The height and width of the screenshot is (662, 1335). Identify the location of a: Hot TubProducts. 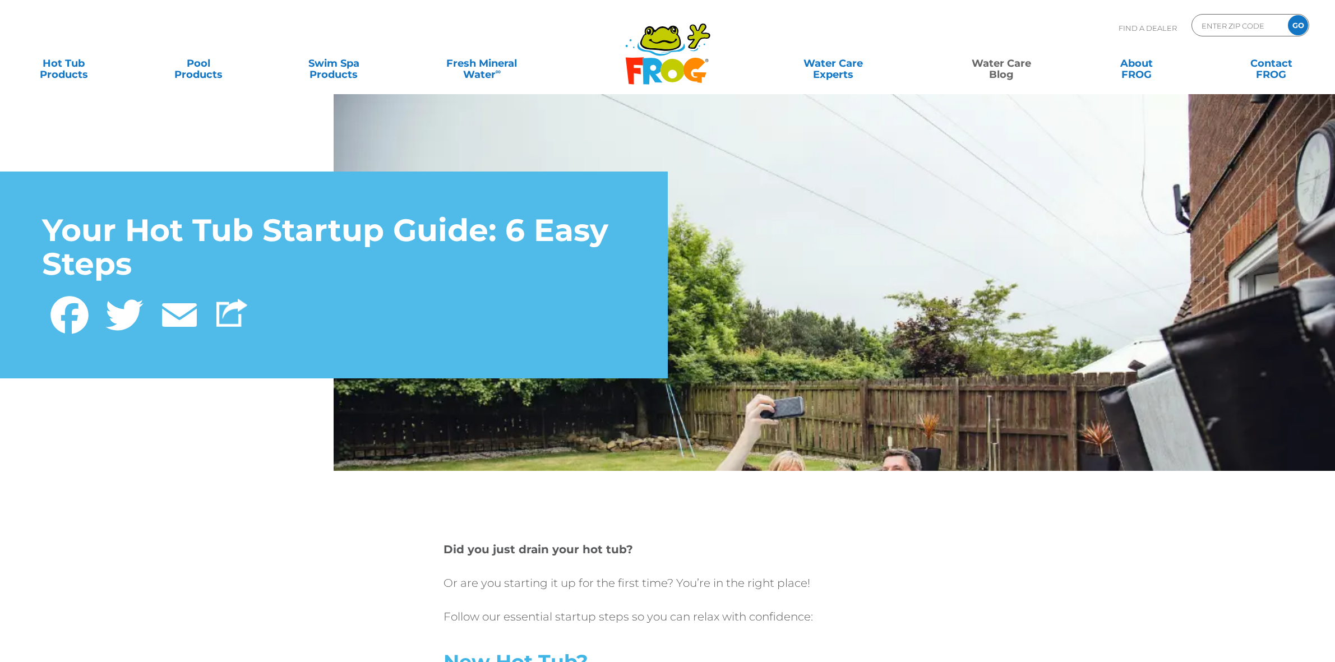
(63, 63).